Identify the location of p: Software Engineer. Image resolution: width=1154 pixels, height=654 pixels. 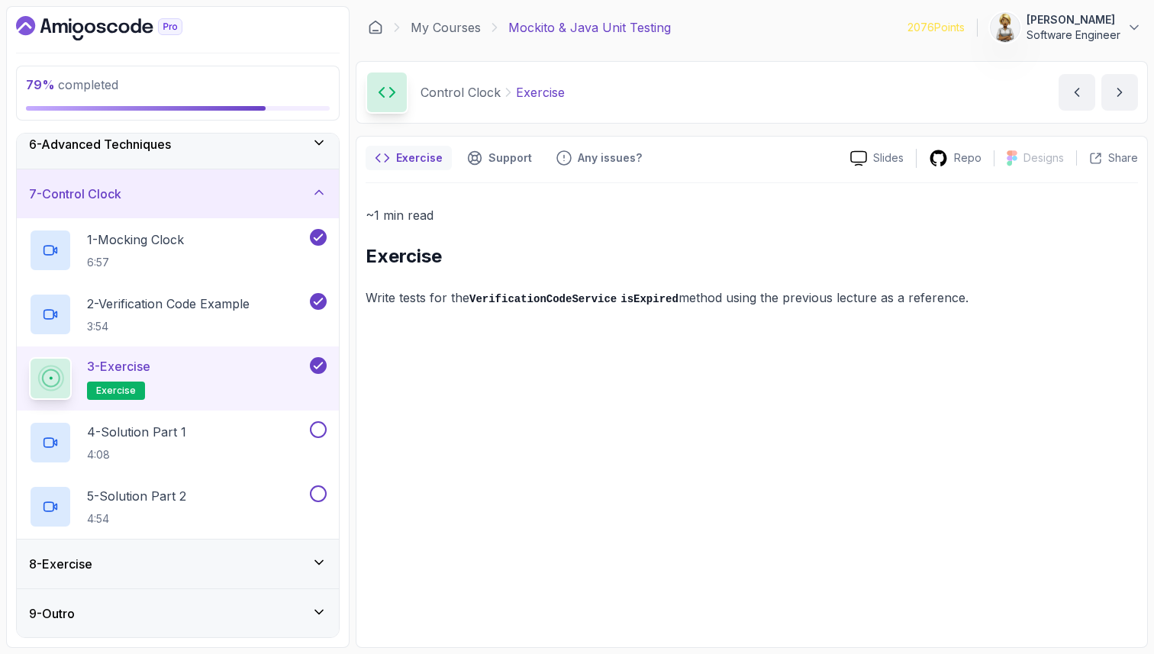
(1073, 35).